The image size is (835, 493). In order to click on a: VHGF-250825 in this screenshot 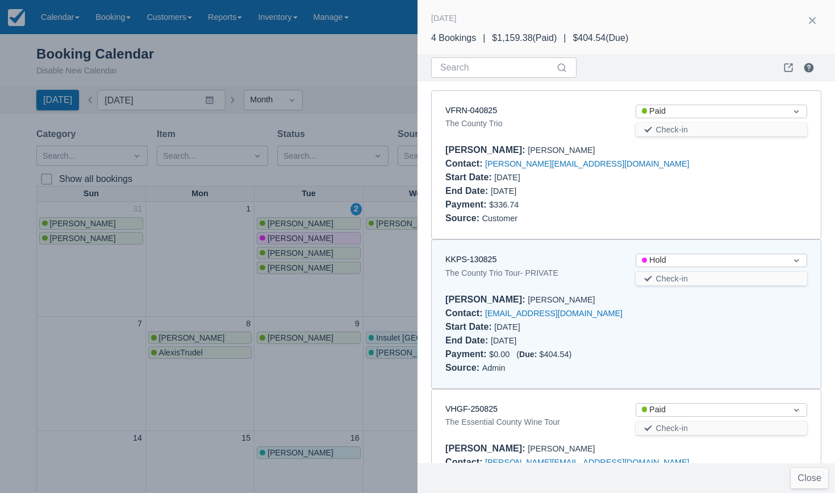, I will do `click(472, 409)`.